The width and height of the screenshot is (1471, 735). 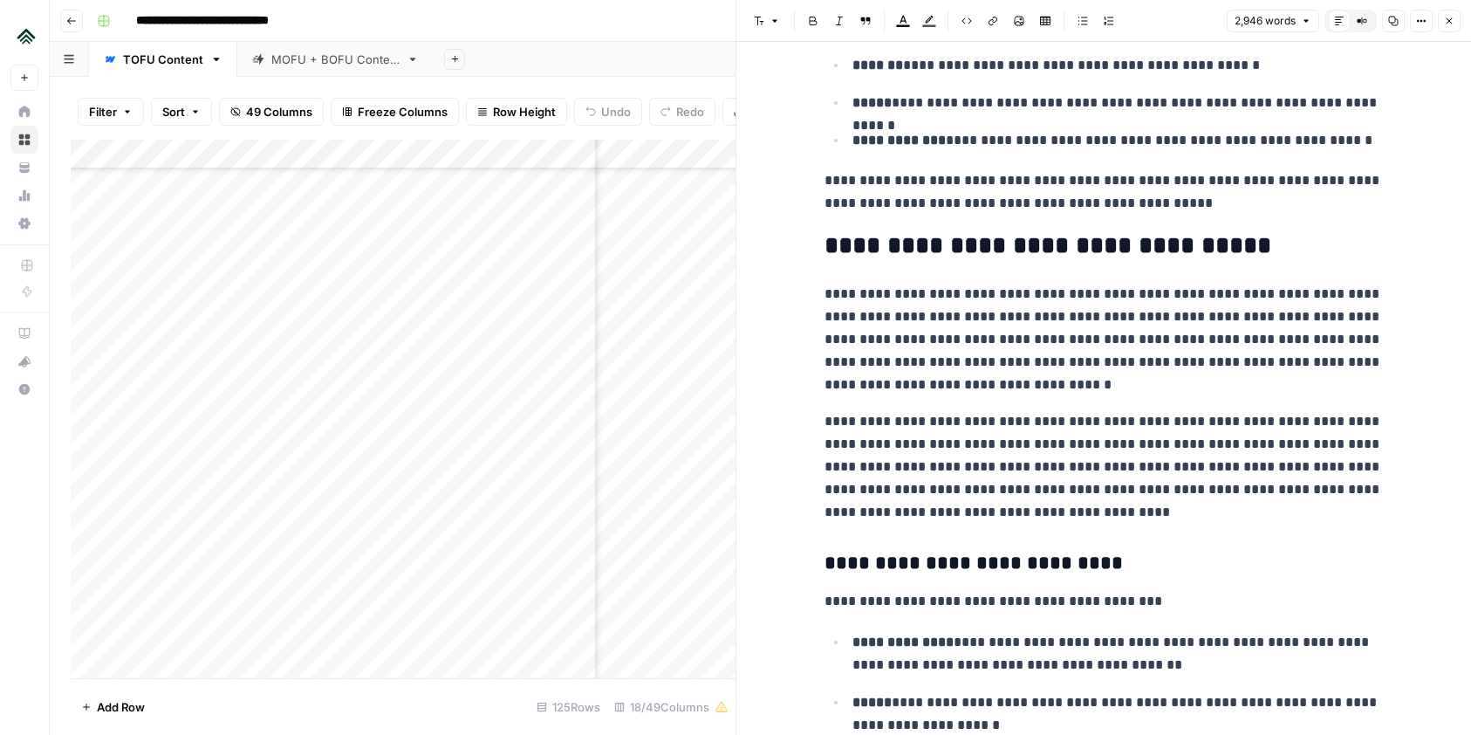 I want to click on button: Sort, so click(x=181, y=112).